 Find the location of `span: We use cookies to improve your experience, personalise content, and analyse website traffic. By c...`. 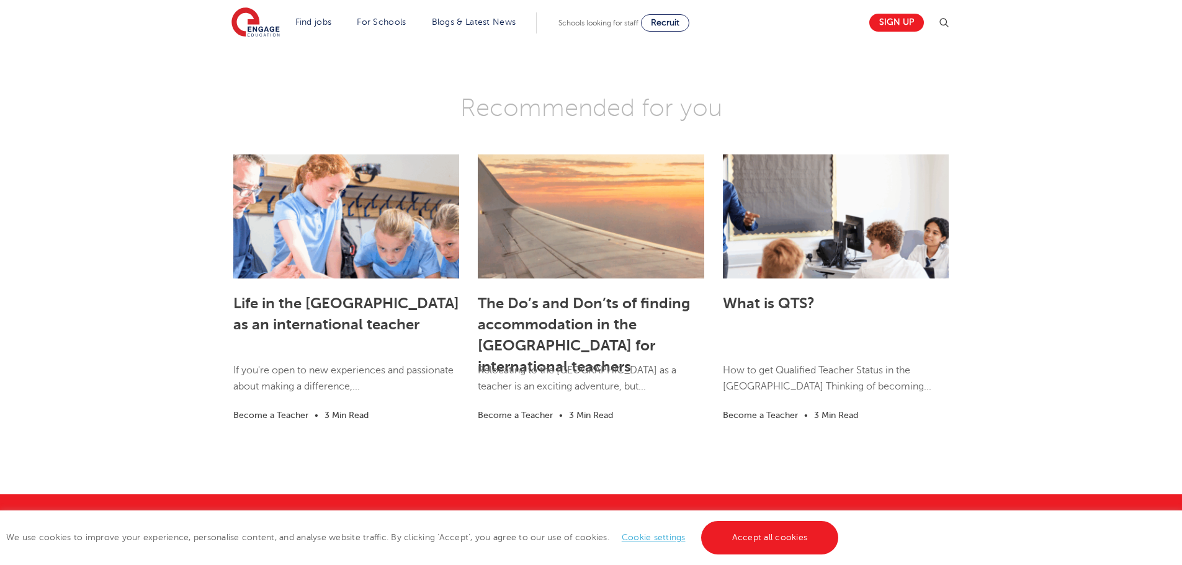

span: We use cookies to improve your experience, personalise content, and analyse website traffic. By c... is located at coordinates (424, 537).